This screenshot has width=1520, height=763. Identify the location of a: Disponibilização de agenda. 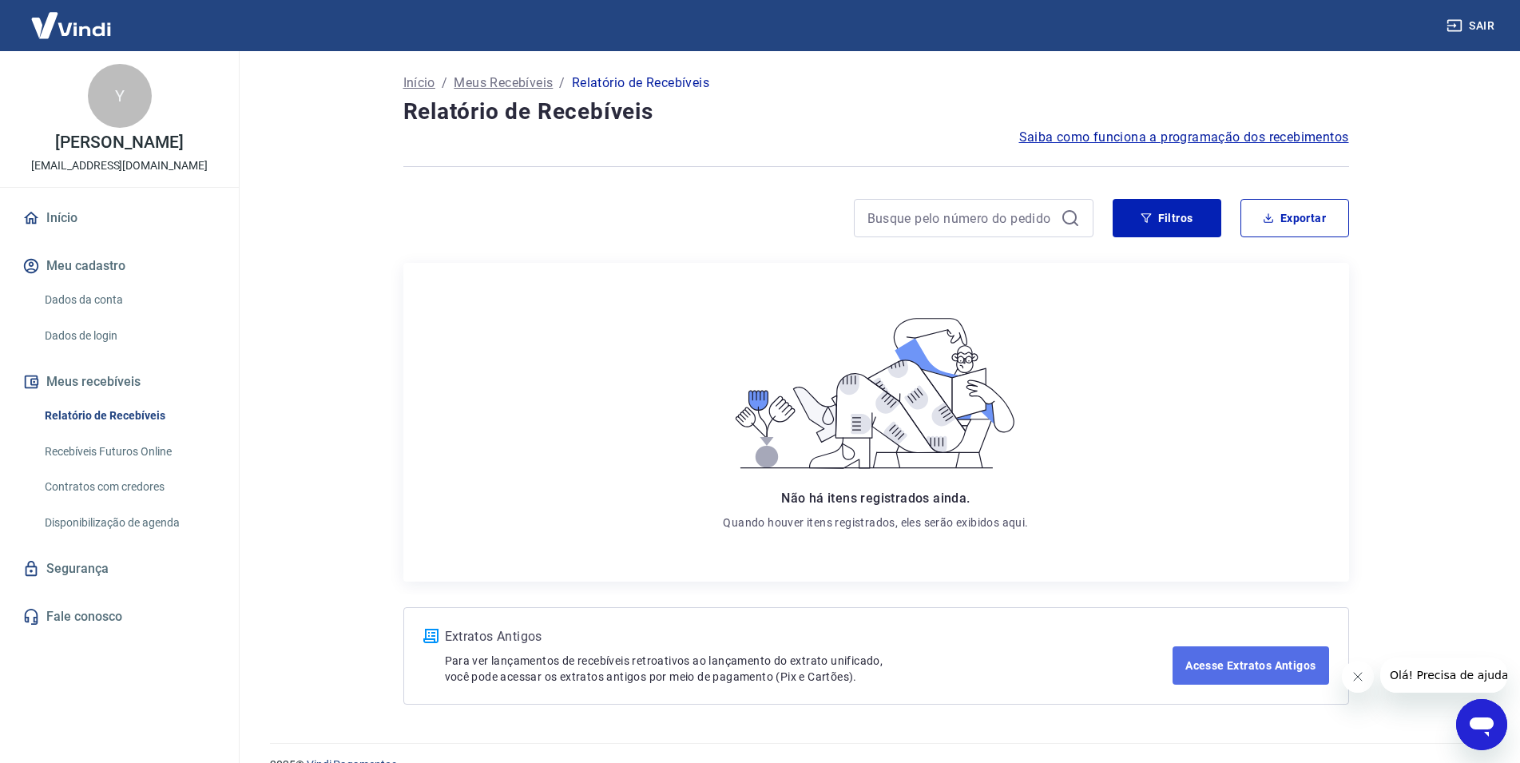
(129, 522).